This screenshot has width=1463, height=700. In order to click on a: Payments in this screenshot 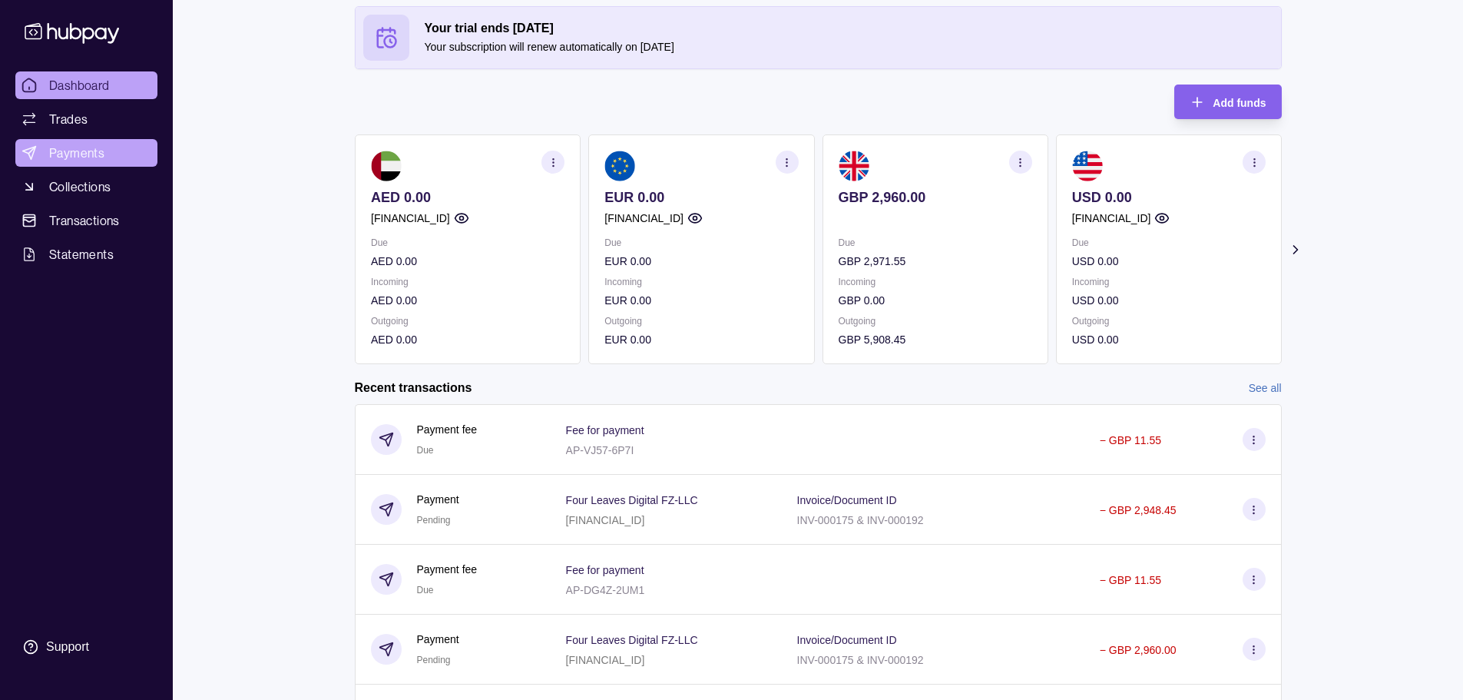, I will do `click(86, 153)`.